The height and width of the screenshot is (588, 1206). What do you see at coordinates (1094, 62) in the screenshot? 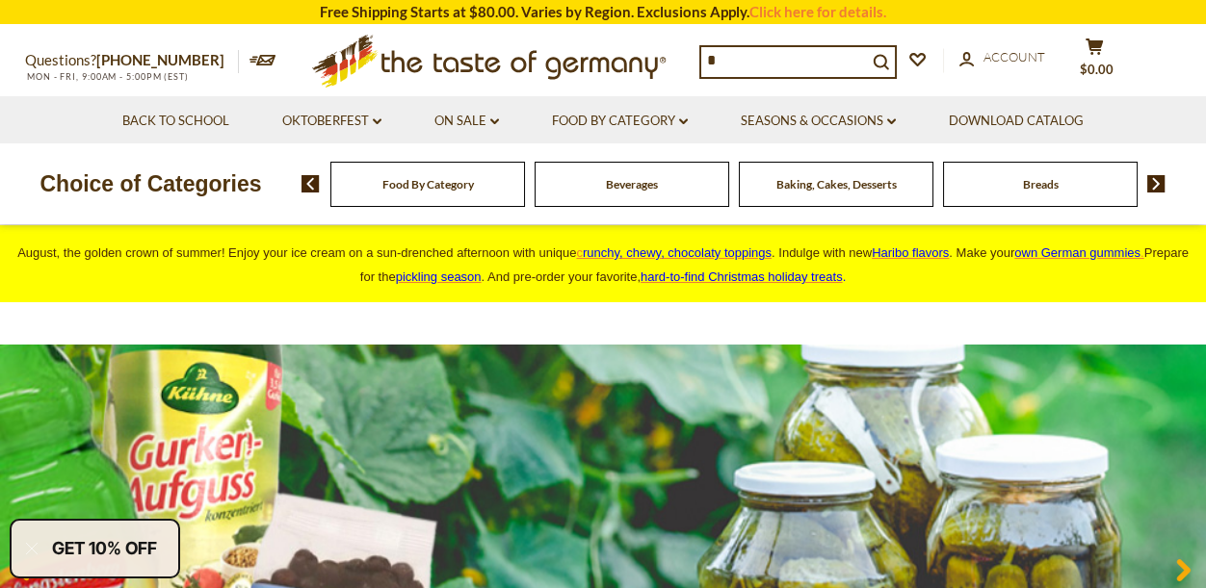
I see `button: $0.00` at bounding box center [1094, 62].